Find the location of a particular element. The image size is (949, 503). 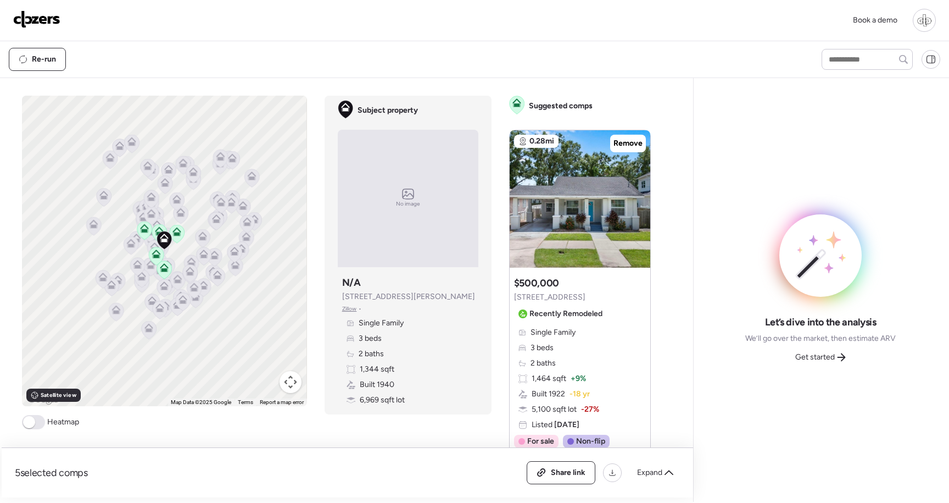

img: Logo is located at coordinates (37, 19).